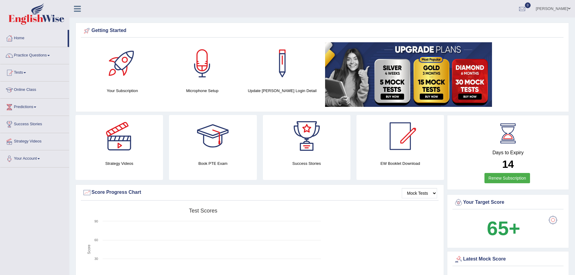  What do you see at coordinates (202, 91) in the screenshot?
I see `h4: Microphone Setup` at bounding box center [202, 91].